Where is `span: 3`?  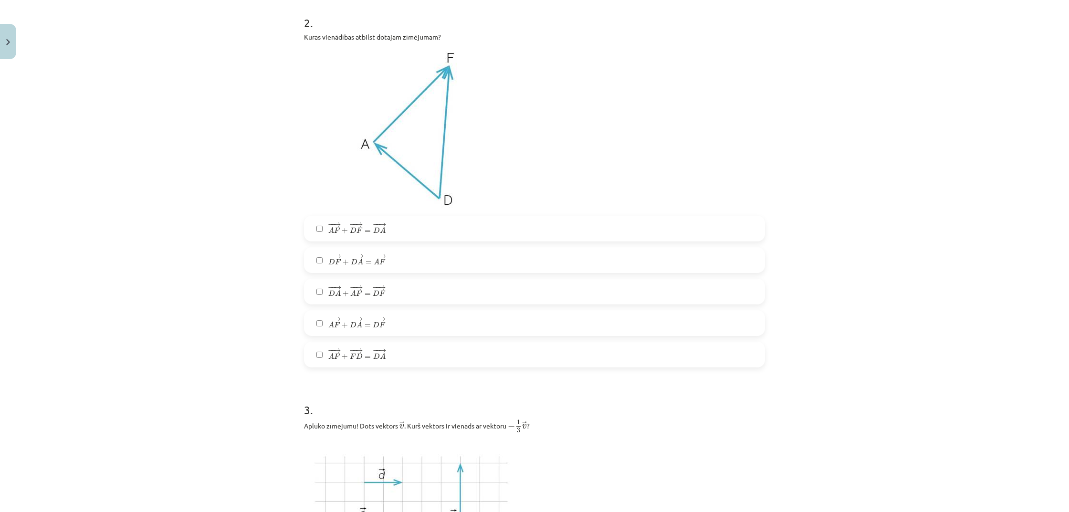
span: 3 is located at coordinates (518, 430).